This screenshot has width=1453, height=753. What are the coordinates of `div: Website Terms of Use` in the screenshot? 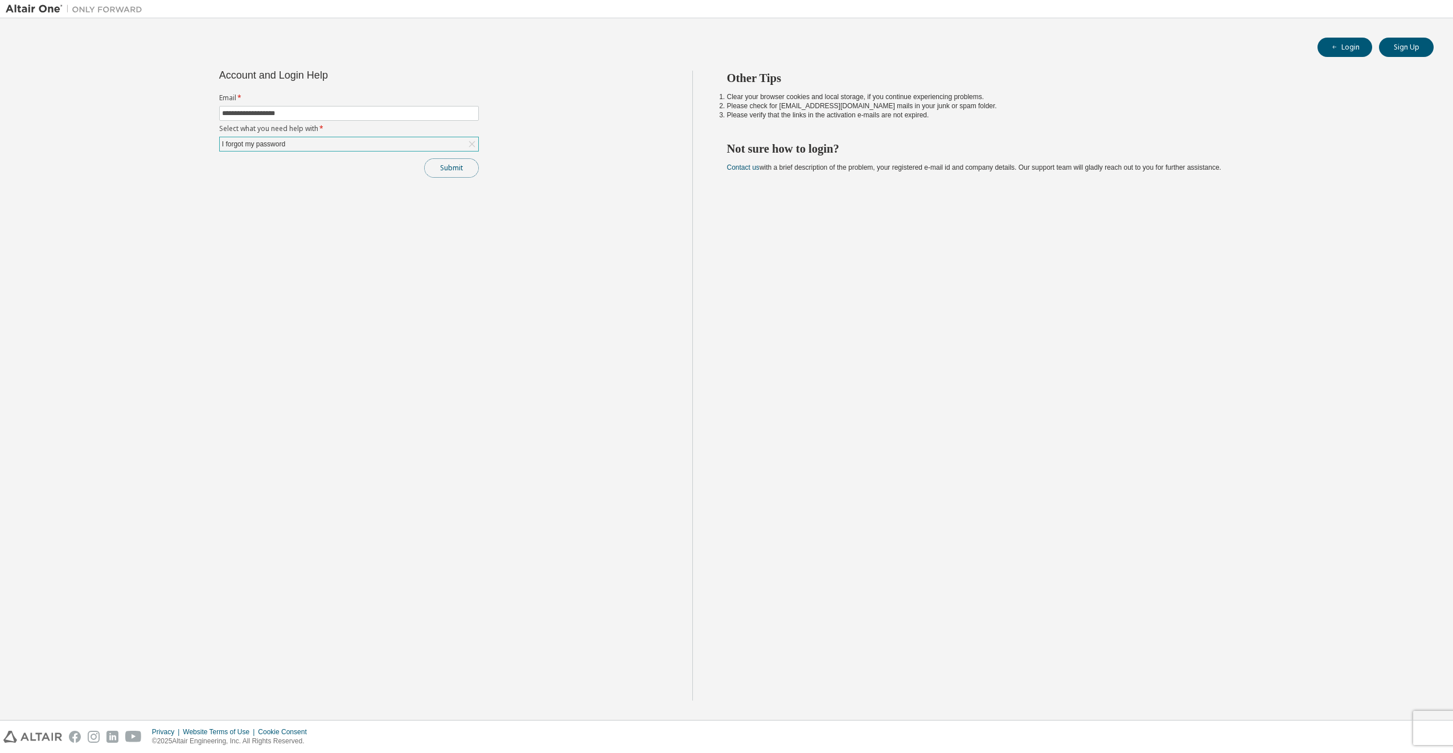 It's located at (220, 732).